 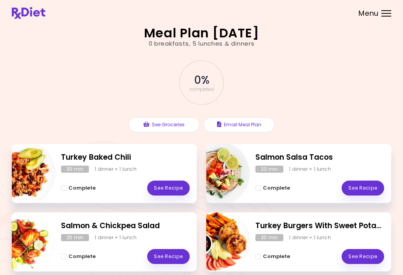 What do you see at coordinates (168, 257) in the screenshot?
I see `a: See Recipe - Salmon & Chickpea Salad` at bounding box center [168, 257].